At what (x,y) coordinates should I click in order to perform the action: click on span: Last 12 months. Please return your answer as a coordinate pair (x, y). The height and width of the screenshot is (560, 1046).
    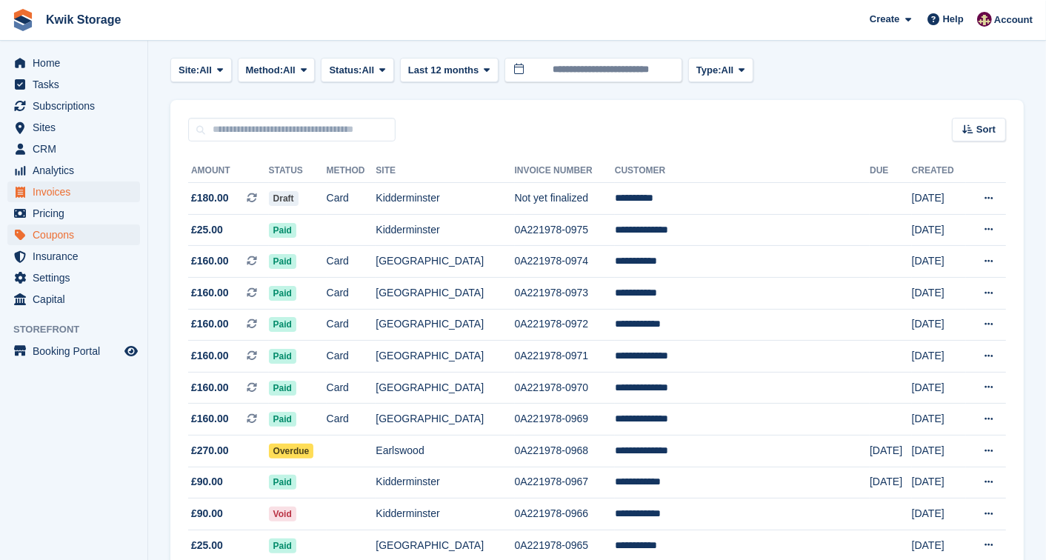
    Looking at the image, I should click on (443, 70).